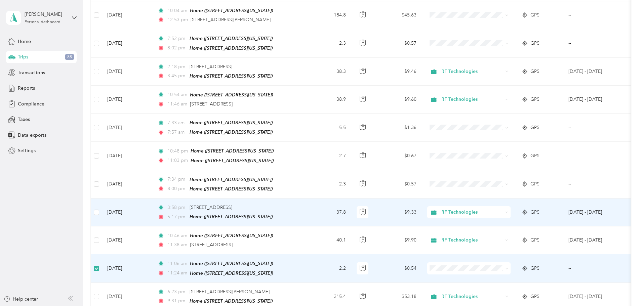  Describe the element at coordinates (177, 123) in the screenshot. I see `span: 7:33 am` at that location.